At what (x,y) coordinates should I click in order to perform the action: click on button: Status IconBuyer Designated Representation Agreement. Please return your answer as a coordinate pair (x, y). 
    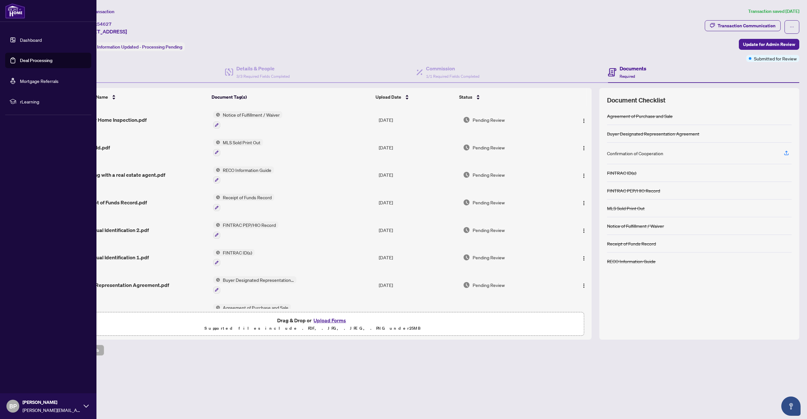
    Looking at the image, I should click on (255, 285).